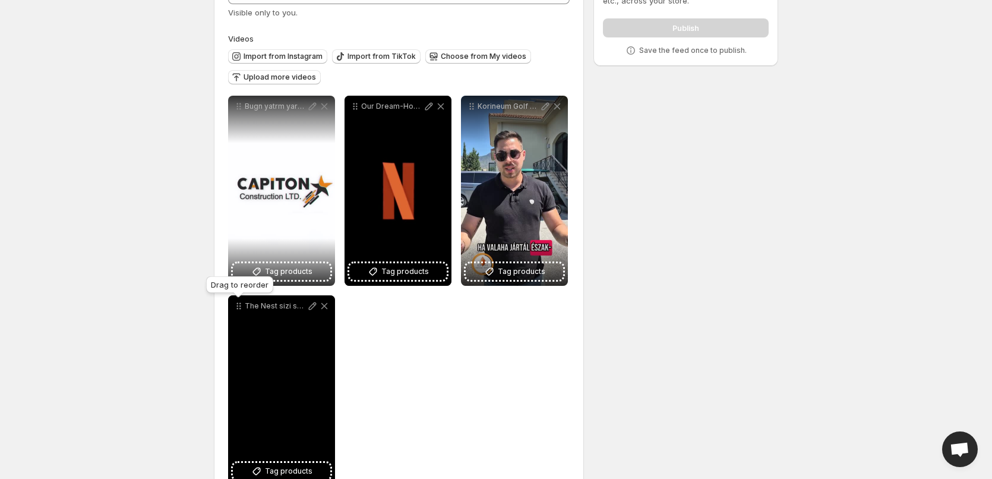 The image size is (992, 479). What do you see at coordinates (398, 191) in the screenshot?
I see `div: Our Dream-Home Selling Sunset Netflix seria wwwdream-homehupagescyprus dreamhome dreamhomeingatla...` at bounding box center [398, 191].